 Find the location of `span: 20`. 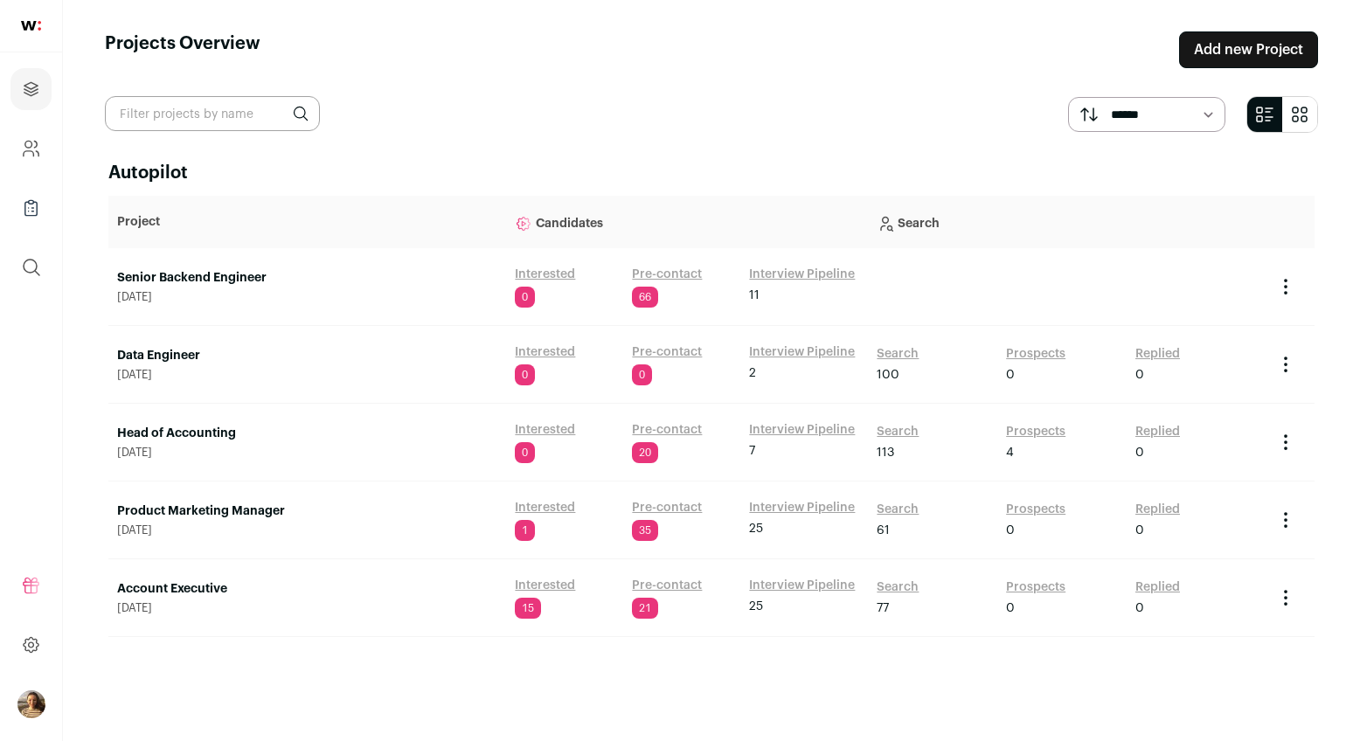

span: 20 is located at coordinates (645, 453).